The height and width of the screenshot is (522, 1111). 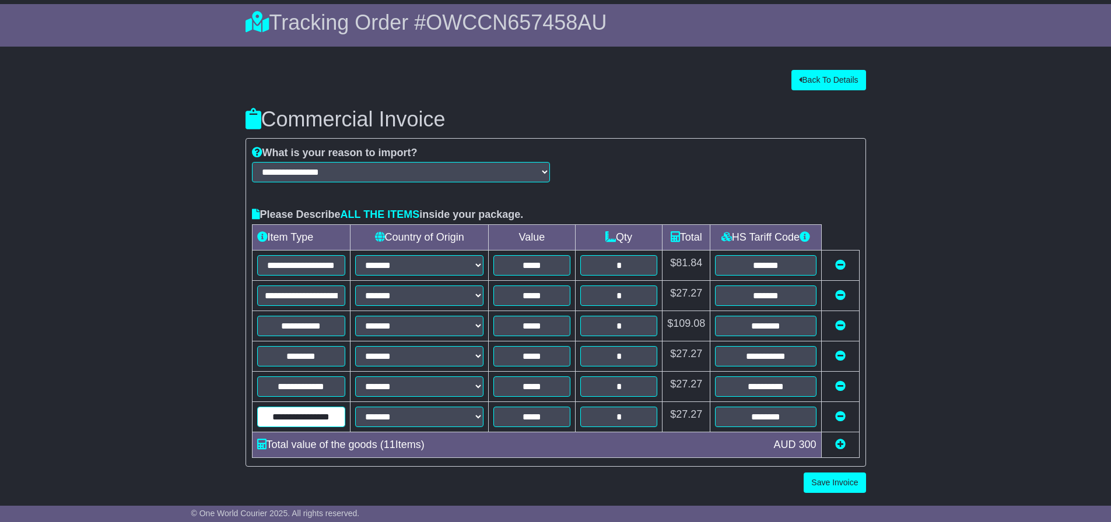 What do you see at coordinates (618, 237) in the screenshot?
I see `td: Qty` at bounding box center [618, 237].